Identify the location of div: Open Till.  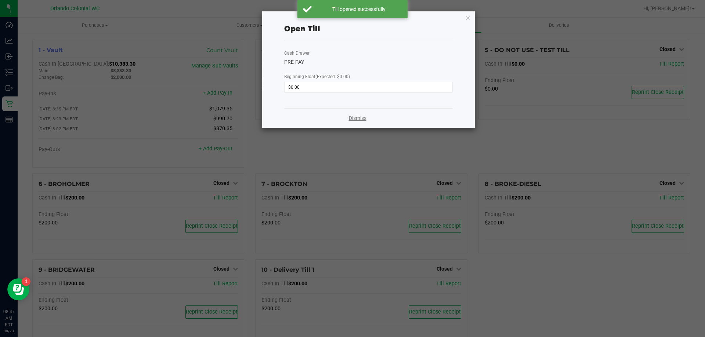
(302, 29).